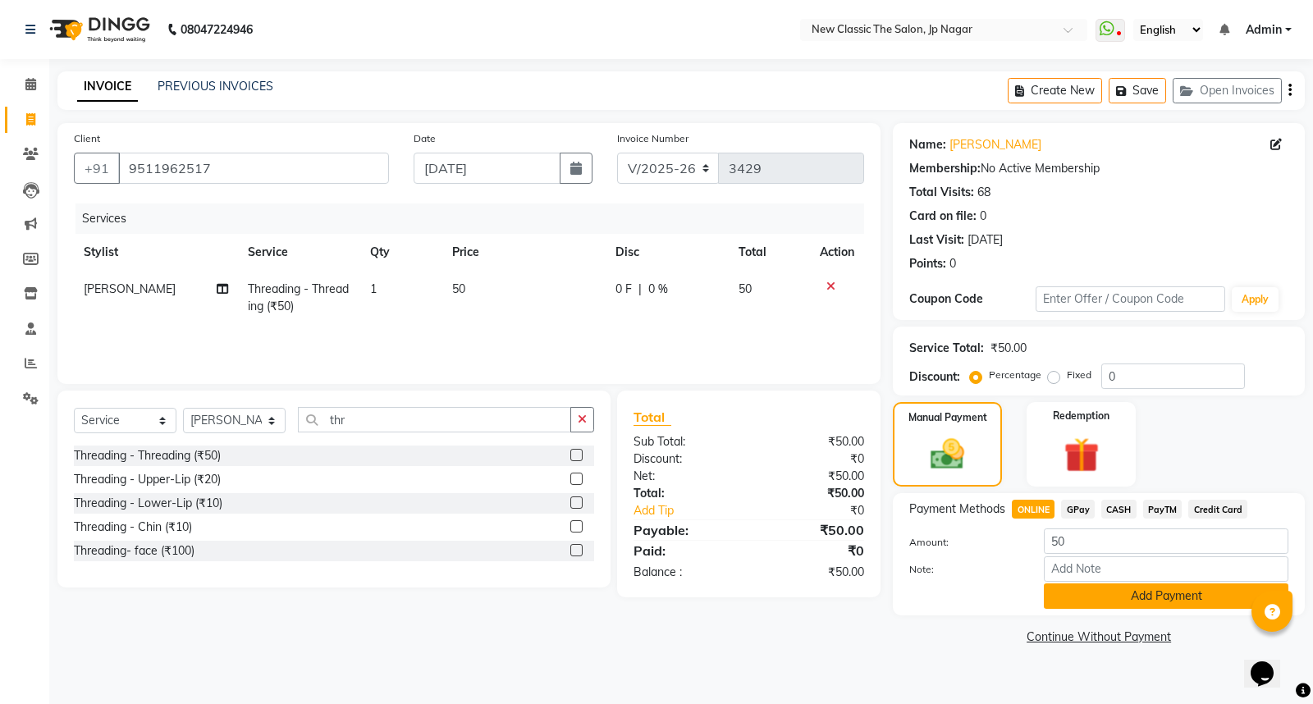  Describe the element at coordinates (298, 297) in the screenshot. I see `span: Threading - Threading (₹50)` at that location.